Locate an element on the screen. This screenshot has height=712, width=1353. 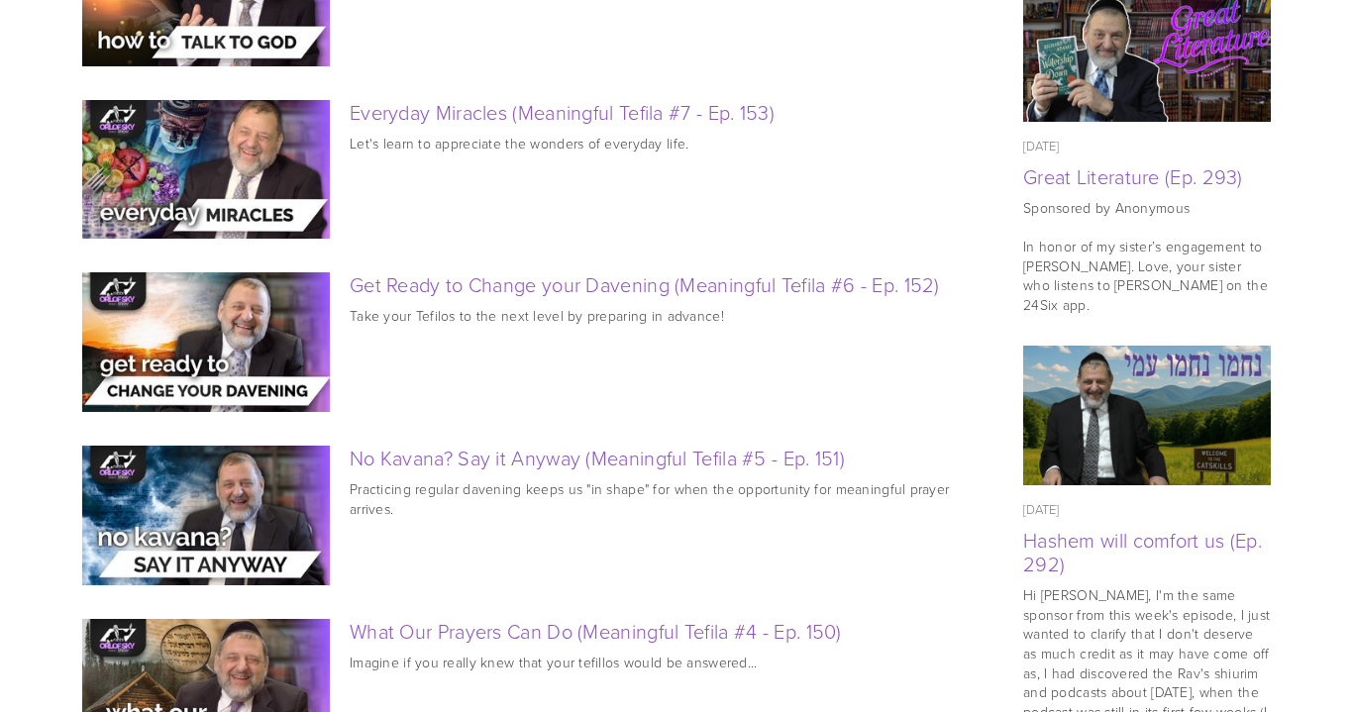
p: Imagine if you really knew that your tefillos would be answered... is located at coordinates (662, 663).